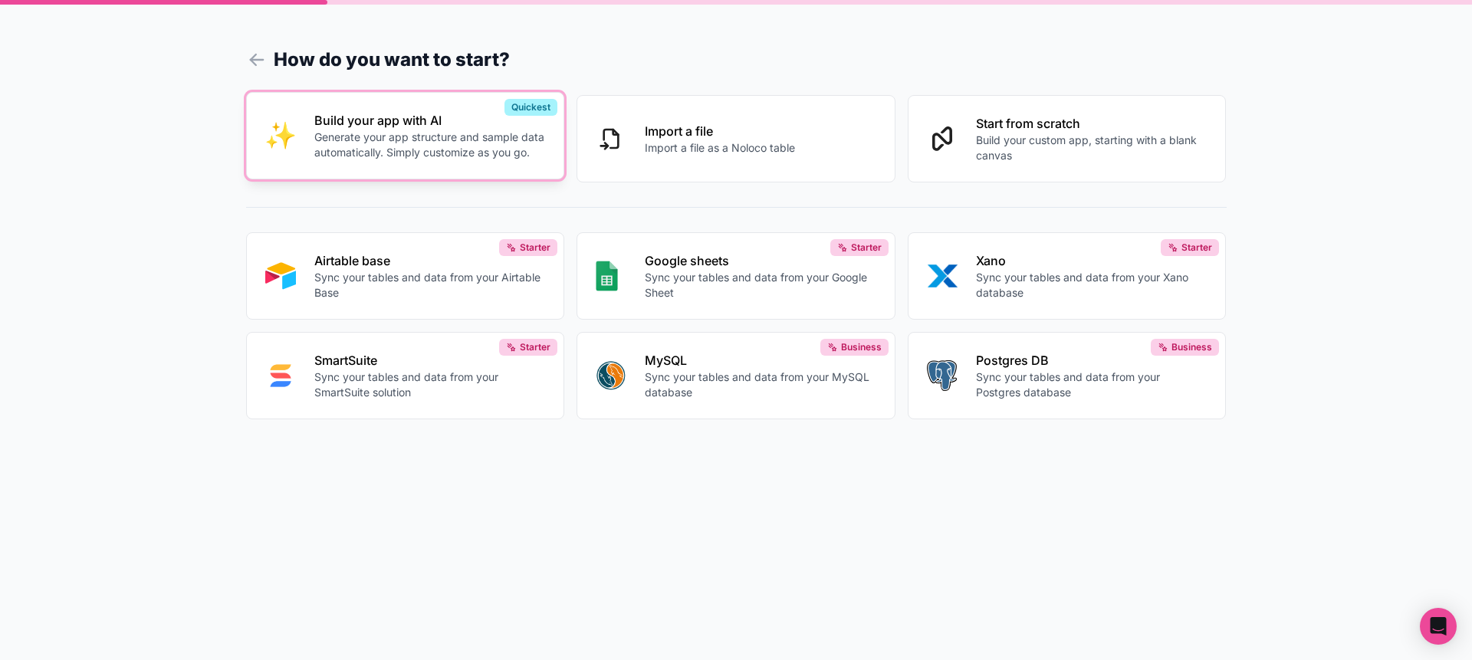 This screenshot has width=1472, height=660. I want to click on p: Sync your tables and data from your Xano database, so click(1091, 285).